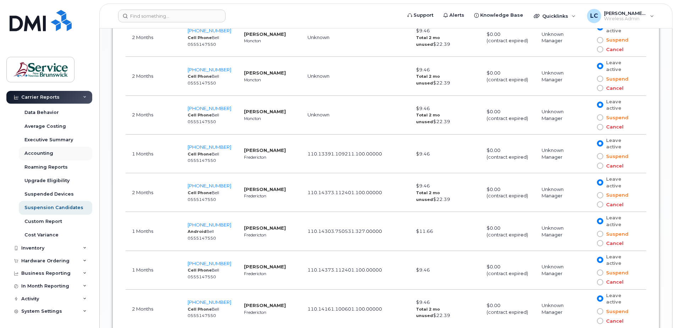 The height and width of the screenshot is (328, 676). I want to click on td: 110.13391.109211.100.00000, so click(355, 154).